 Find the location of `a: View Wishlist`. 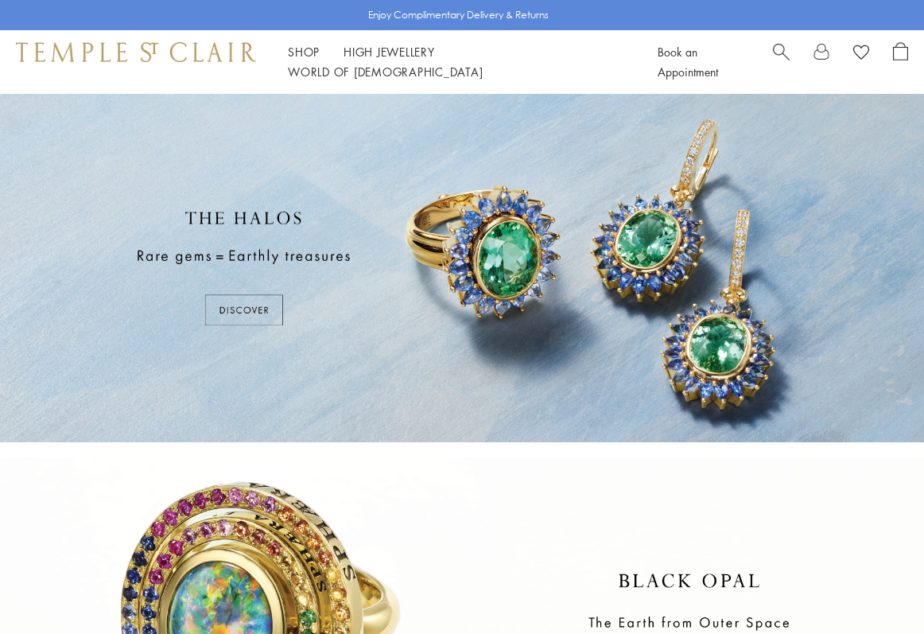

a: View Wishlist is located at coordinates (861, 54).